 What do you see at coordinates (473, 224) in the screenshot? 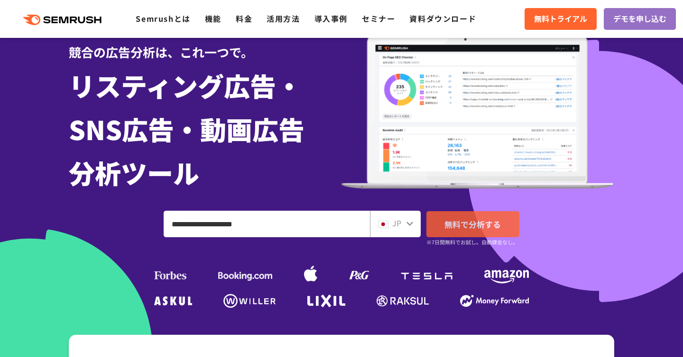
I see `a: 無料で分析する` at bounding box center [473, 224].